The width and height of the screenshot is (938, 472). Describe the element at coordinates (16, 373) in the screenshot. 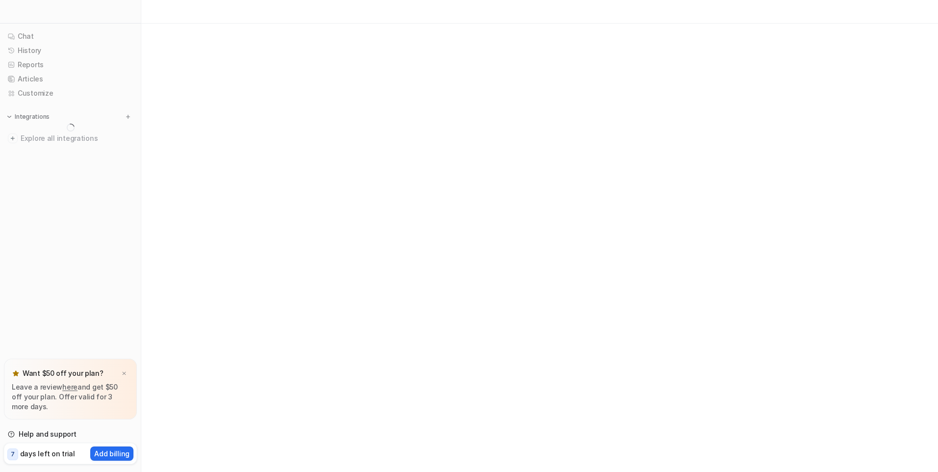

I see `img: star` at that location.